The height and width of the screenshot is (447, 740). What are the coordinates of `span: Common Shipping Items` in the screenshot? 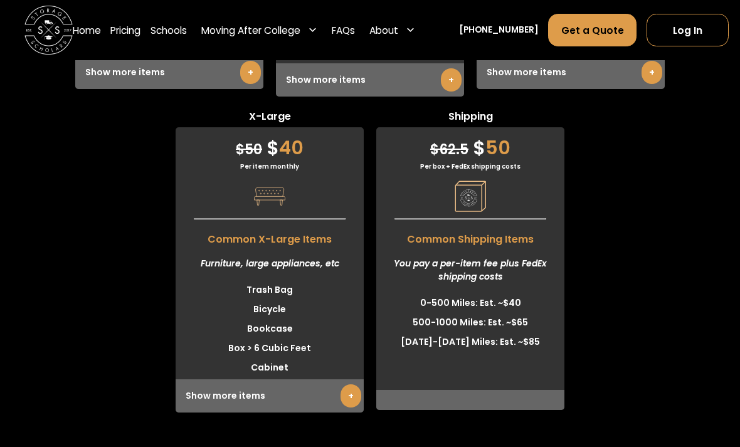 It's located at (470, 236).